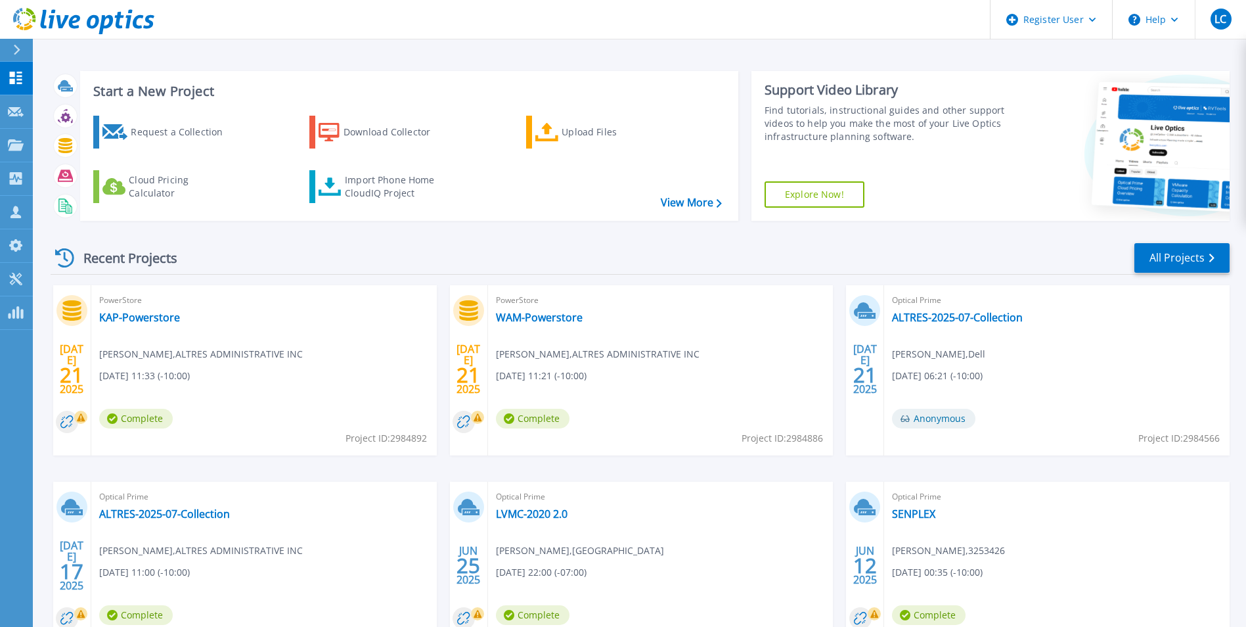 The image size is (1246, 627). Describe the element at coordinates (815, 194) in the screenshot. I see `a: Explore Now!` at that location.